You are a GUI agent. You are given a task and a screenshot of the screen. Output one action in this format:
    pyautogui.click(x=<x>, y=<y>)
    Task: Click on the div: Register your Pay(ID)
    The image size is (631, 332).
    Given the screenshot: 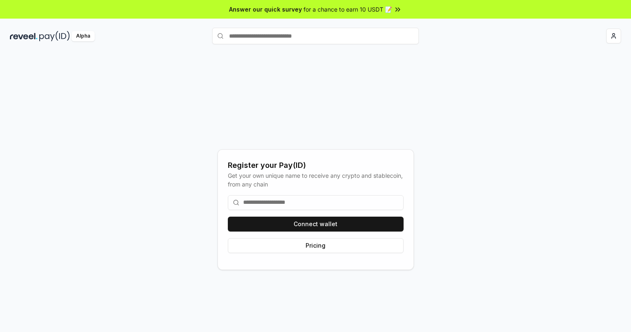 What is the action you would take?
    pyautogui.click(x=315, y=165)
    